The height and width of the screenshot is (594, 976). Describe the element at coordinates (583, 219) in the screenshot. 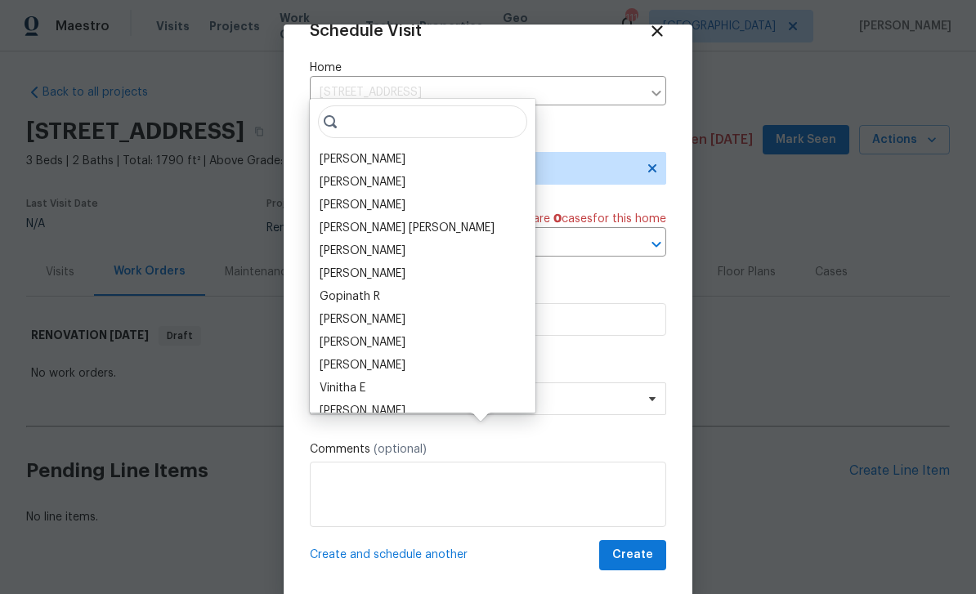

I see `span: There are case s for this home` at that location.